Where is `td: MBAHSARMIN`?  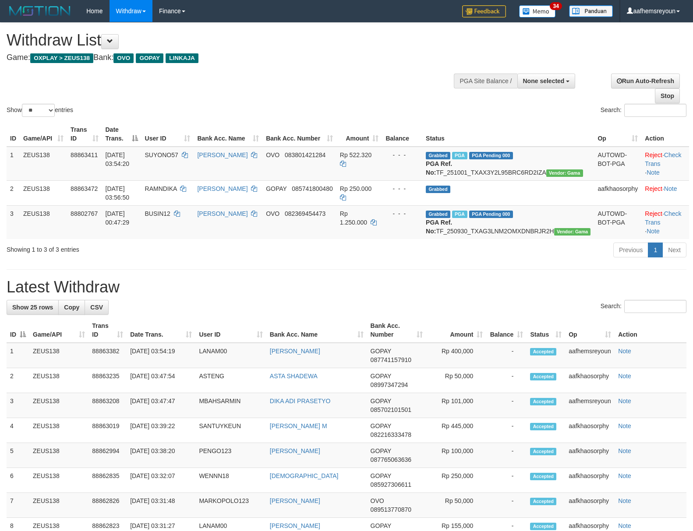
td: MBAHSARMIN is located at coordinates (230, 405).